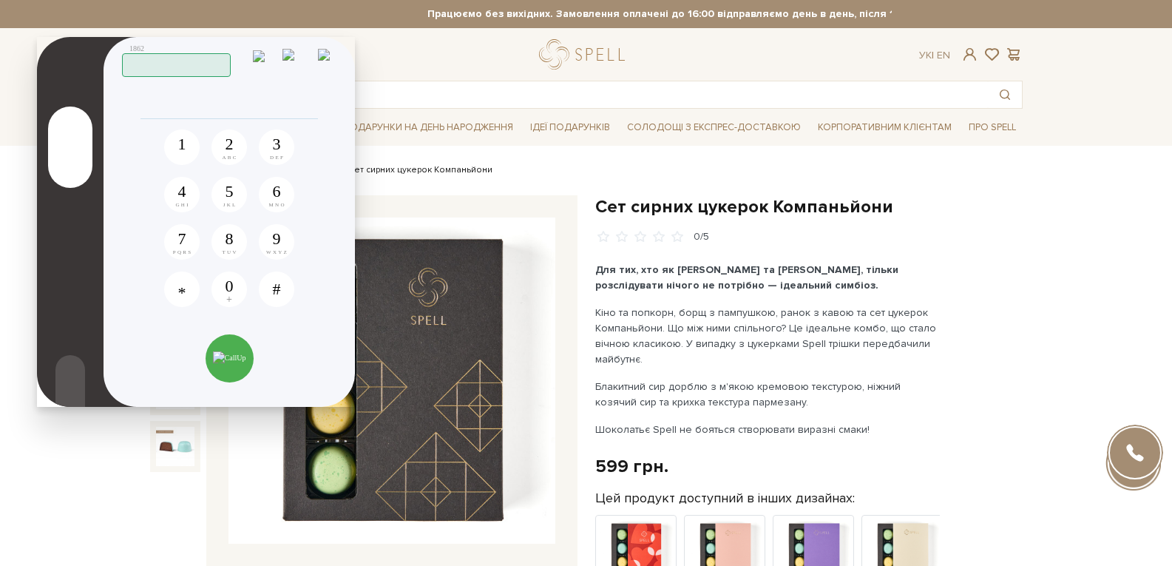  I want to click on li: Сет сирних цукерок Компаньйони, so click(415, 170).